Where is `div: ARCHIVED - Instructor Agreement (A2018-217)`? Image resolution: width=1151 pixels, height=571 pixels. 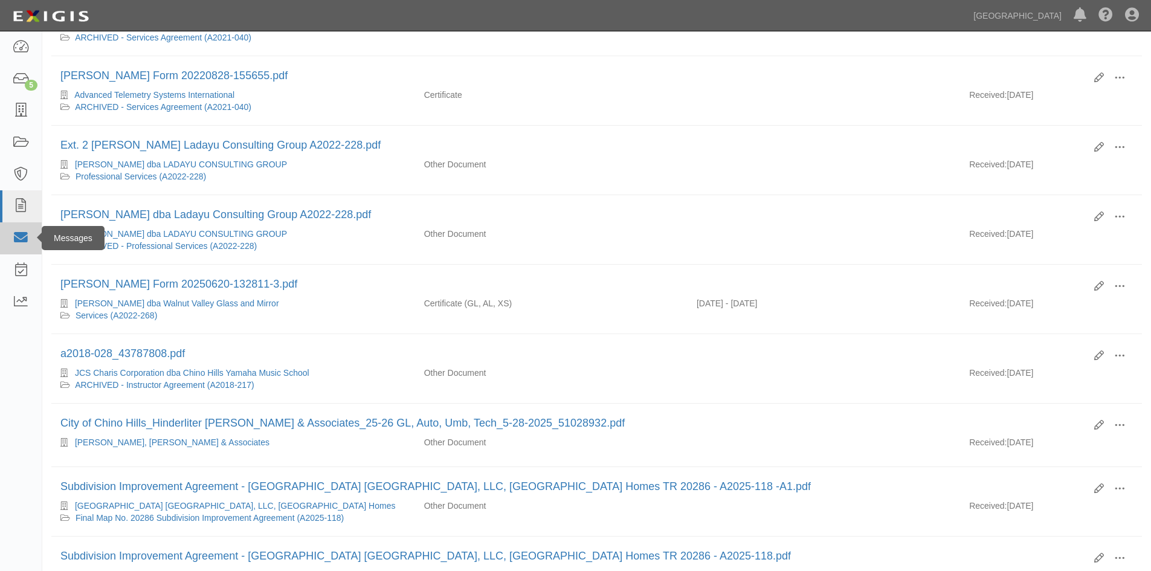 div: ARCHIVED - Instructor Agreement (A2018-217) is located at coordinates (233, 385).